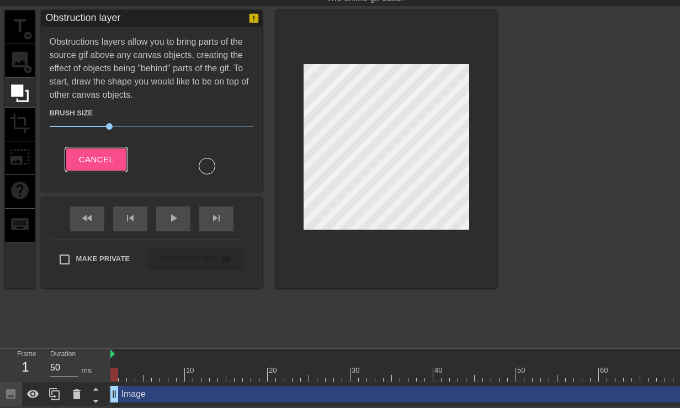  What do you see at coordinates (25, 365) in the screenshot?
I see `div: Frame` at bounding box center [25, 365].